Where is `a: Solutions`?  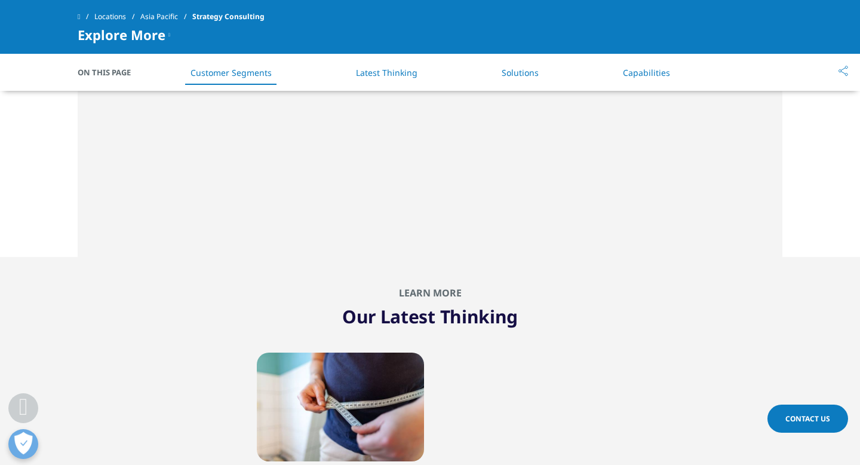 a: Solutions is located at coordinates (520, 72).